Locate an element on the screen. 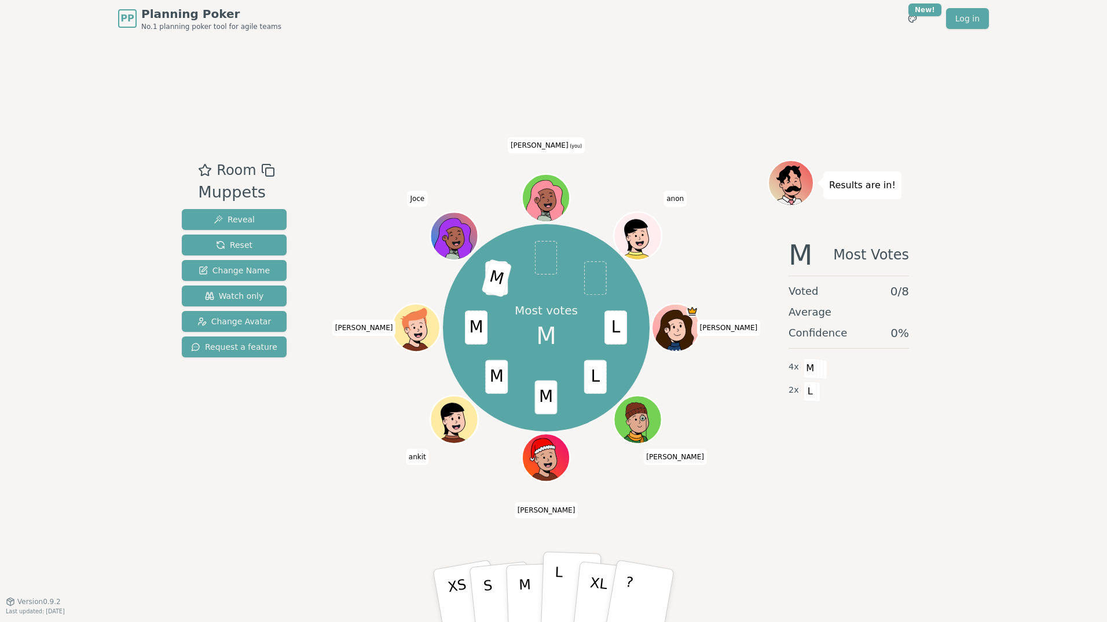 The image size is (1107, 622). button: Add as favourite is located at coordinates (205, 170).